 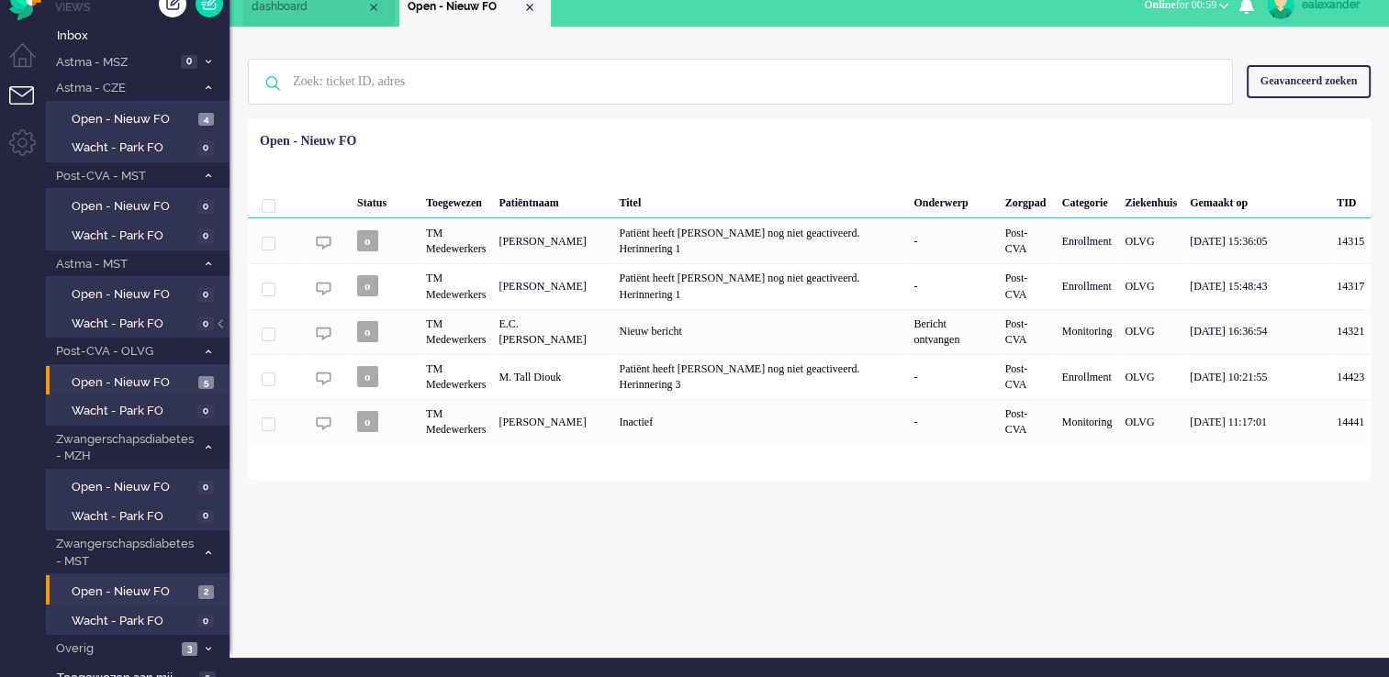 I want to click on input: Zoek: ticket ID, adres, so click(x=742, y=82).